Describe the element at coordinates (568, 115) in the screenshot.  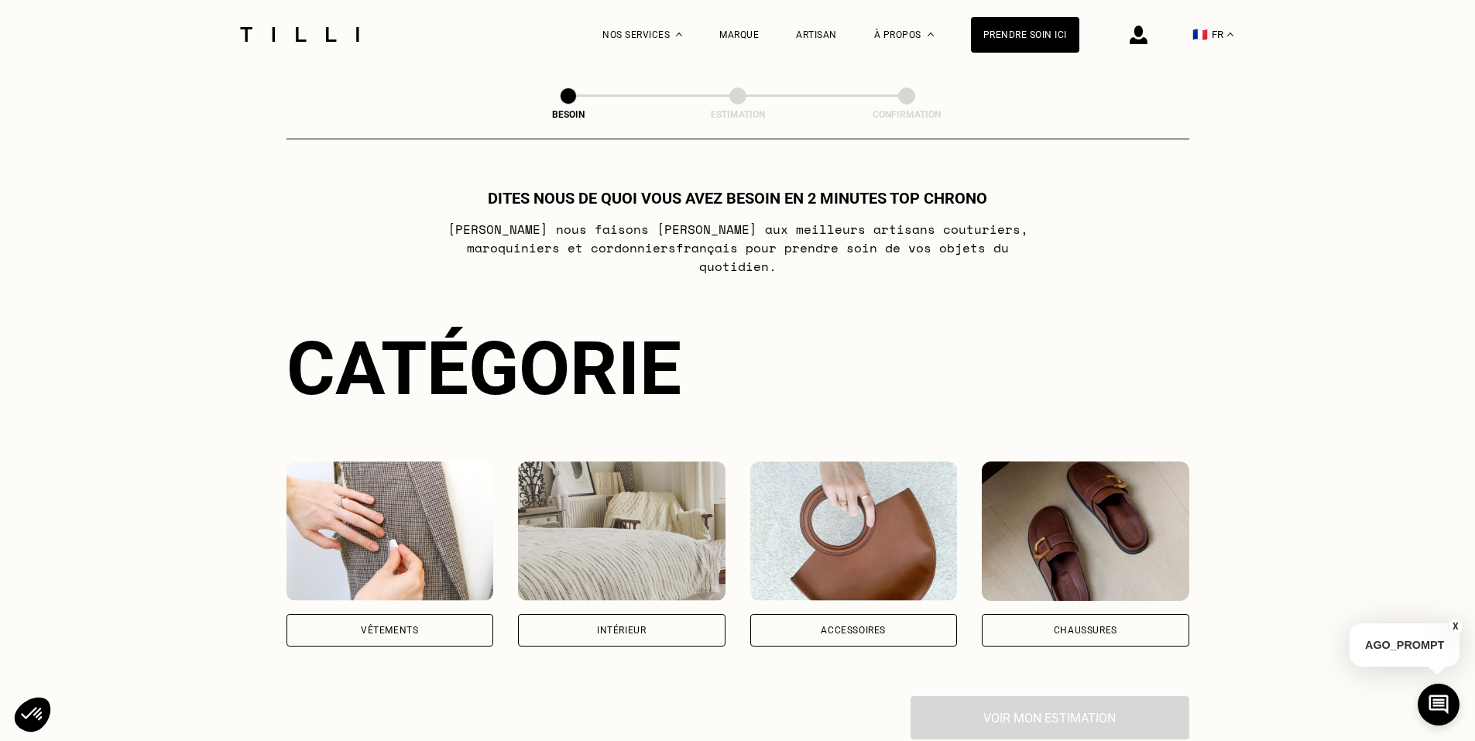
I see `div: Besoin` at that location.